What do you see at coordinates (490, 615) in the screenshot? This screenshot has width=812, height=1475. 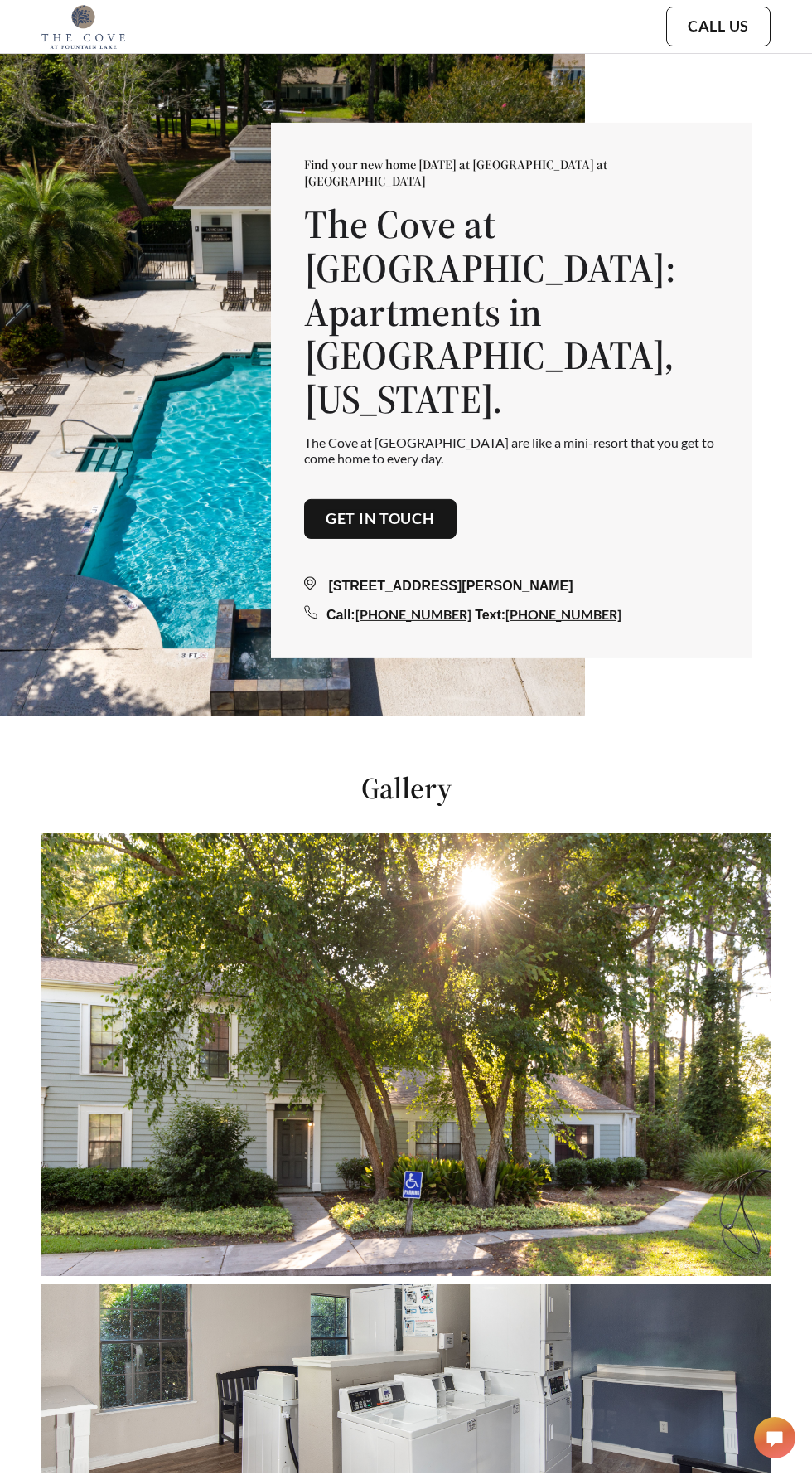 I see `span: Text:` at bounding box center [490, 615].